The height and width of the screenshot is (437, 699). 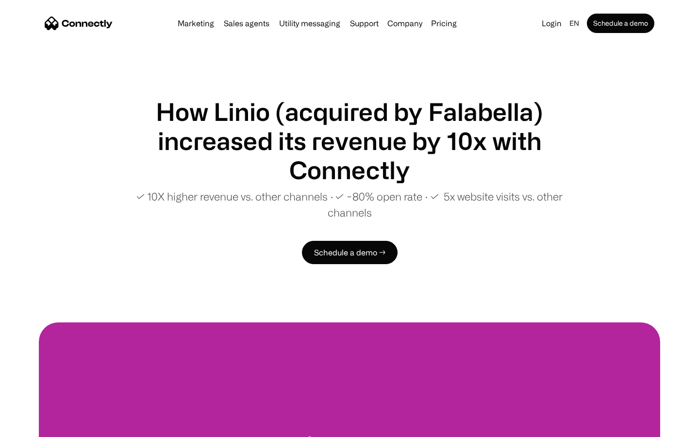 I want to click on h1: How Linio (acquired by Falabella) increased its revenue by 10x with Connectly, so click(x=350, y=141).